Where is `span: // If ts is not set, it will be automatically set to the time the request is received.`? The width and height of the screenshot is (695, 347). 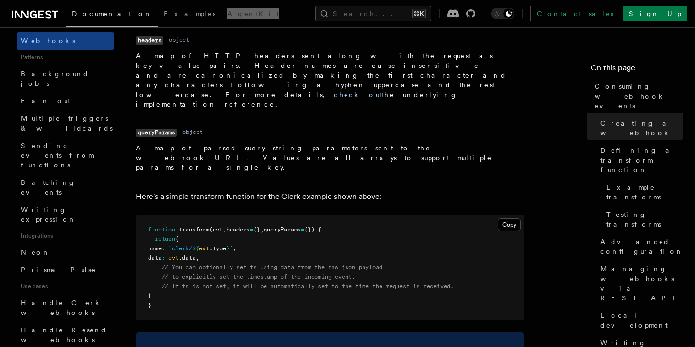 span: // If ts is not set, it will be automatically set to the time the request is received. is located at coordinates (308, 286).